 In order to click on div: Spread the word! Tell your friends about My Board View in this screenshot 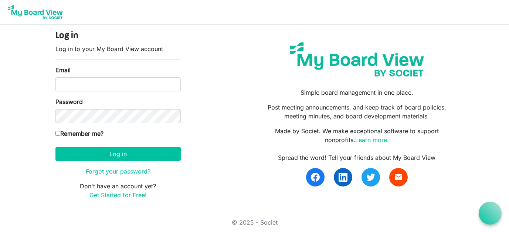, I will do `click(357, 158)`.